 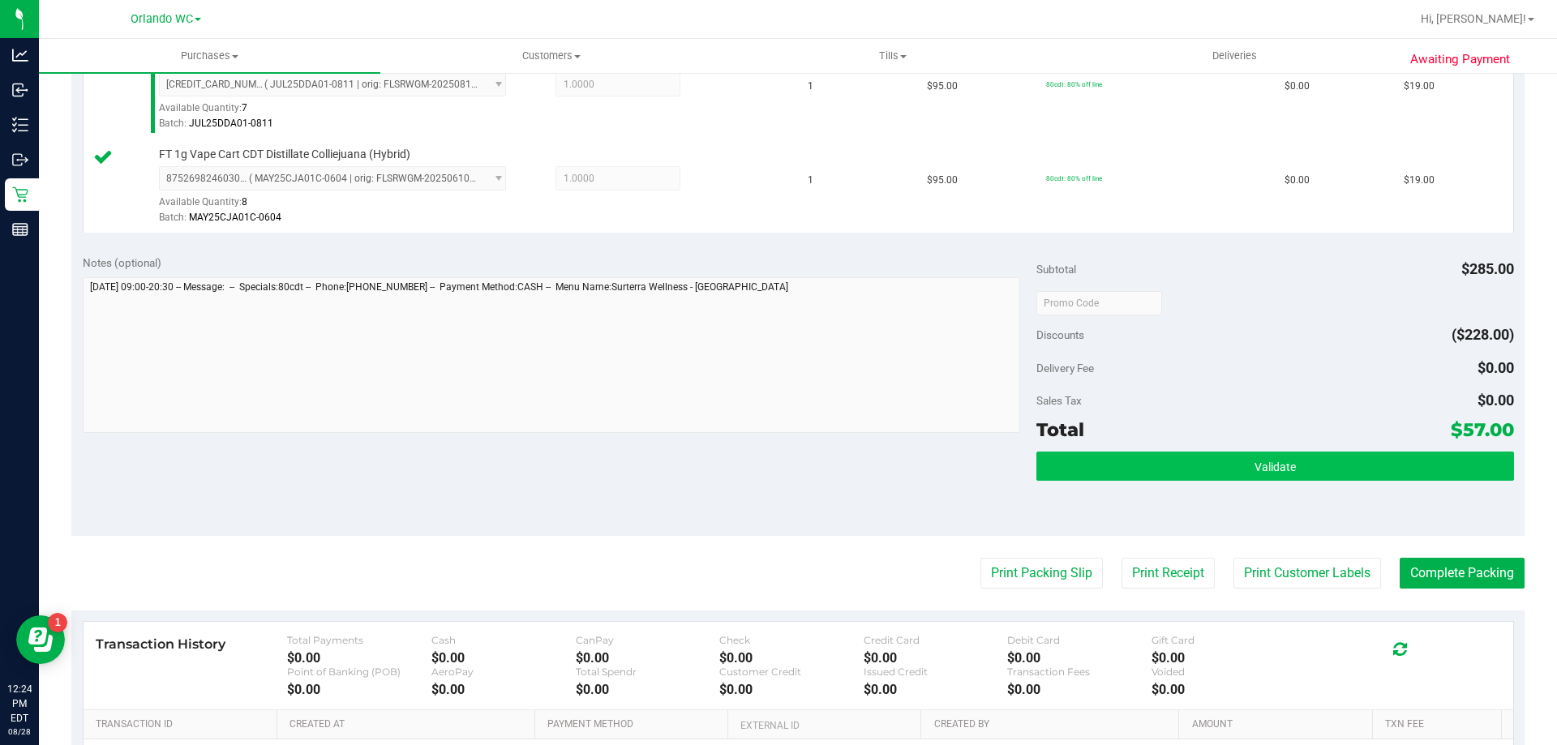 I want to click on a: Customers, so click(x=551, y=56).